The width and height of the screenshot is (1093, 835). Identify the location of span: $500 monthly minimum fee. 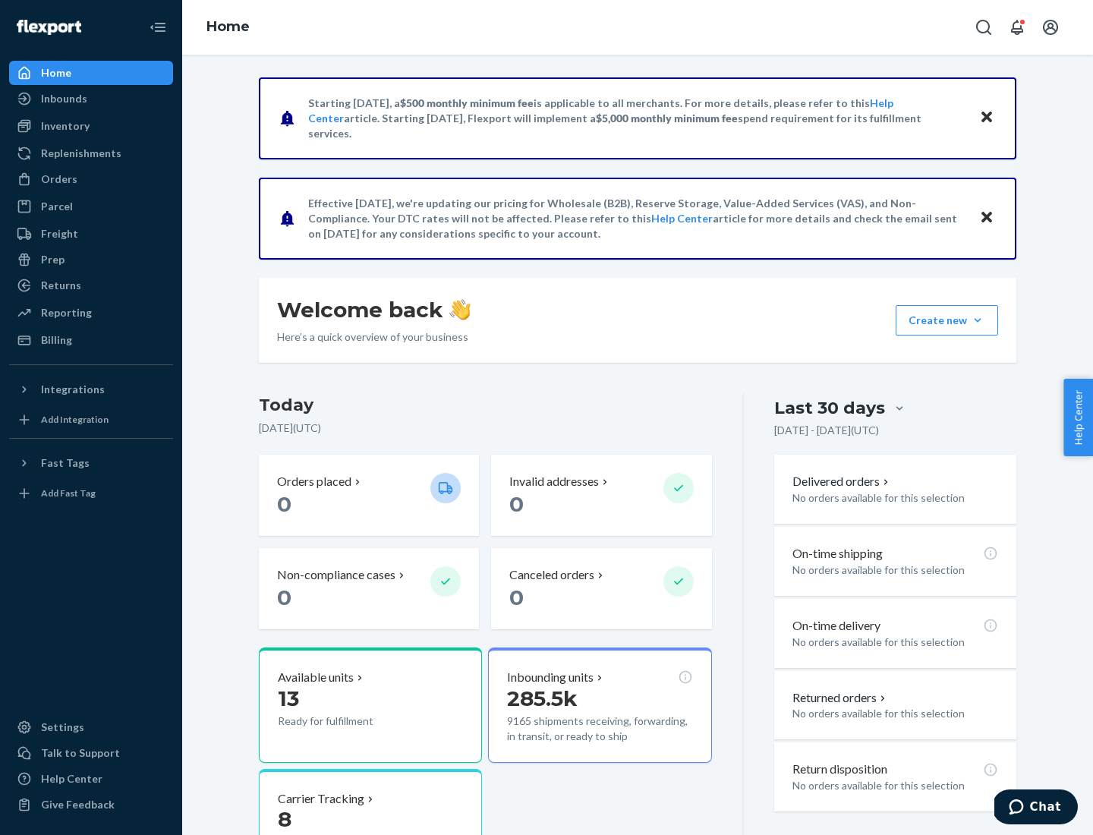
(467, 102).